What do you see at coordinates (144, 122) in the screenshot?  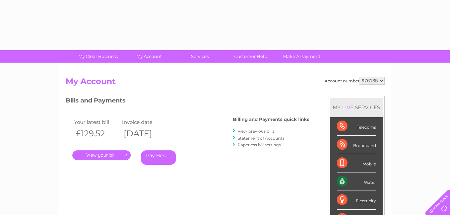 I see `td: Invoice date` at bounding box center [144, 122].